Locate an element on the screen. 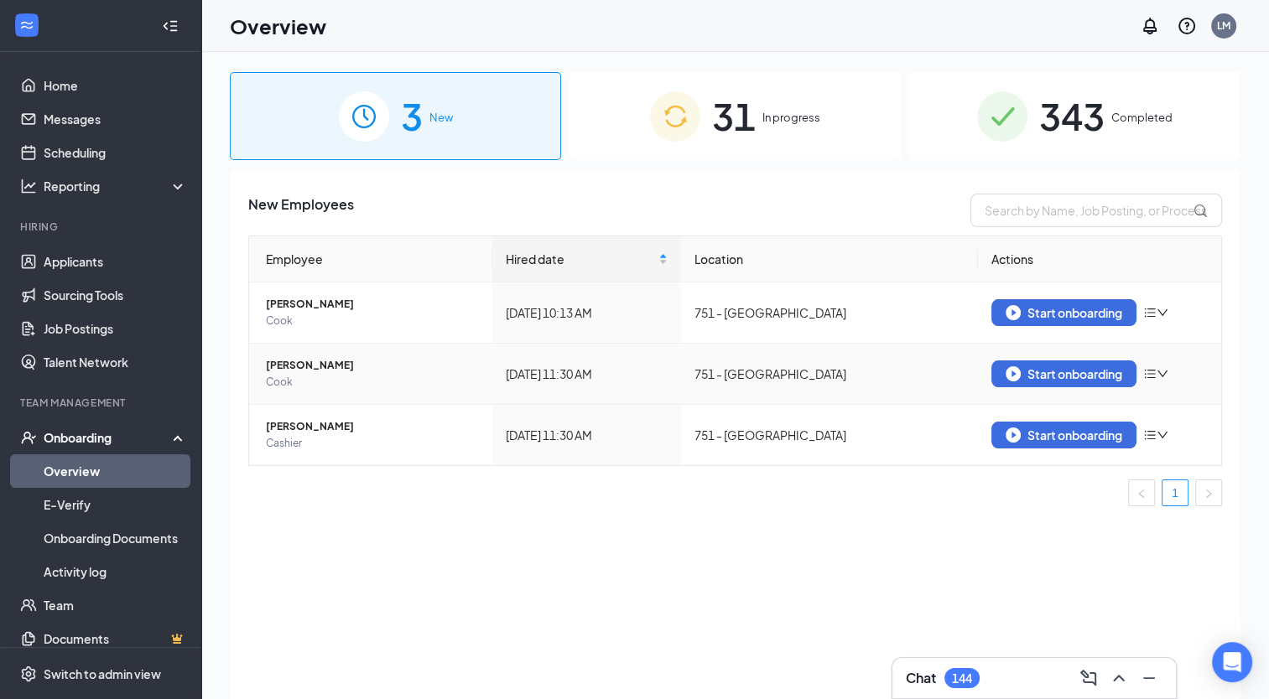 Image resolution: width=1269 pixels, height=699 pixels. h3: Chat is located at coordinates (921, 679).